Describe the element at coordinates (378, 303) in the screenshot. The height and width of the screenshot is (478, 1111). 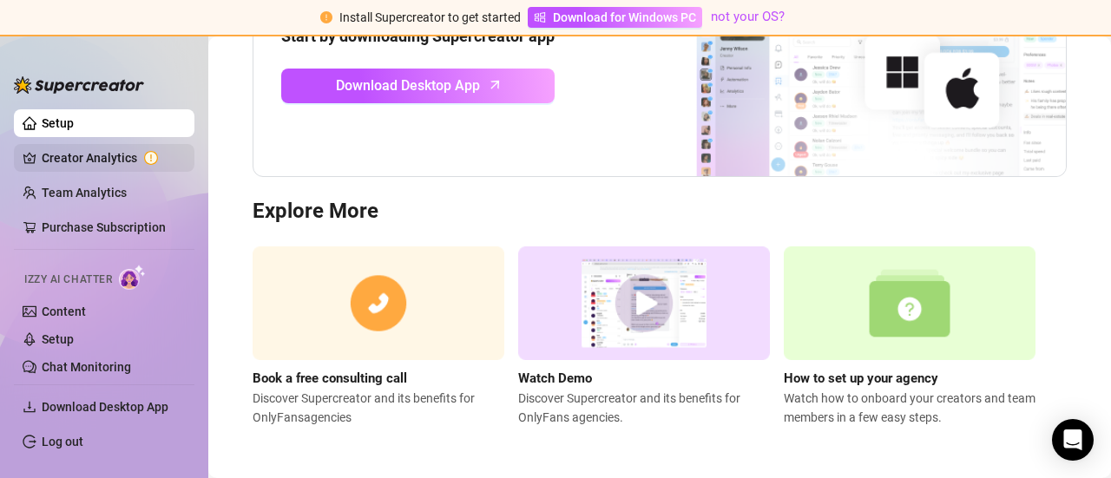
I see `img: consulting call` at that location.